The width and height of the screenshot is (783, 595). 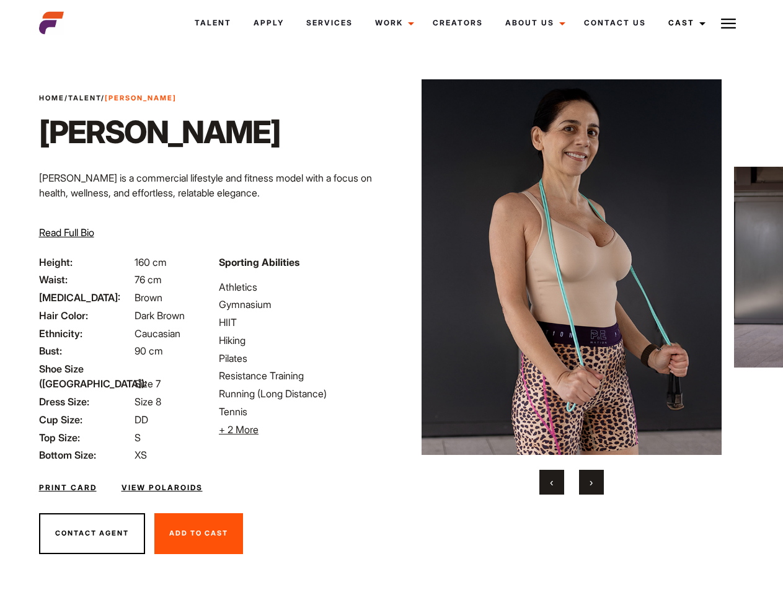 What do you see at coordinates (301, 305) in the screenshot?
I see `li: Gymnasium` at bounding box center [301, 305].